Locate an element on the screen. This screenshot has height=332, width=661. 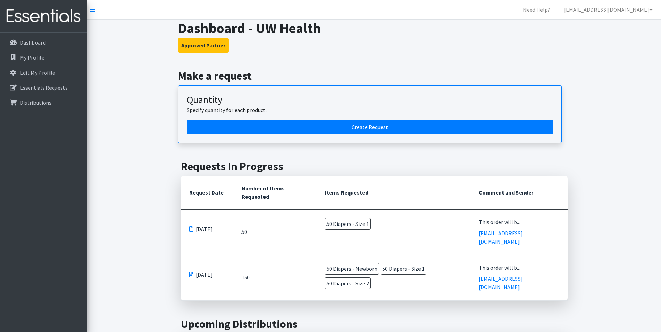
h2: Requests In Progress is located at coordinates (374, 167).